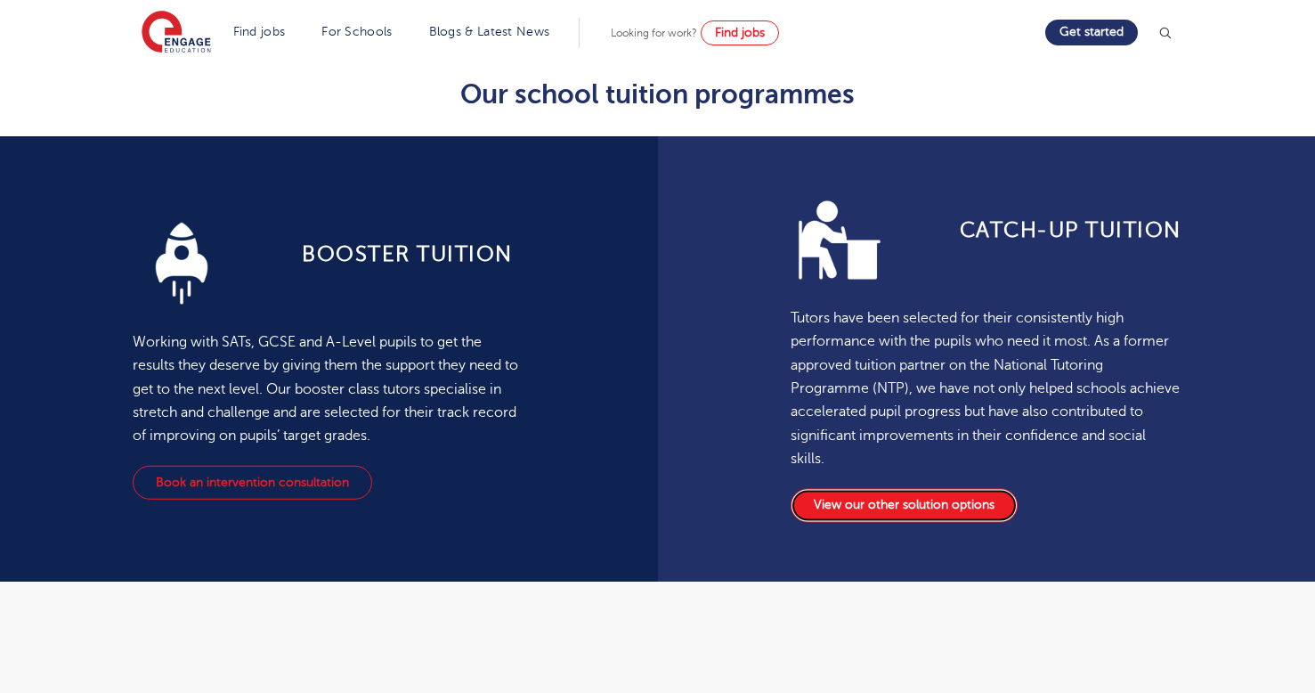 The width and height of the screenshot is (1315, 693). I want to click on span: Working with SATs, GCSE and A-Level pupils to get the results they deserve by giving them the sup..., so click(325, 388).